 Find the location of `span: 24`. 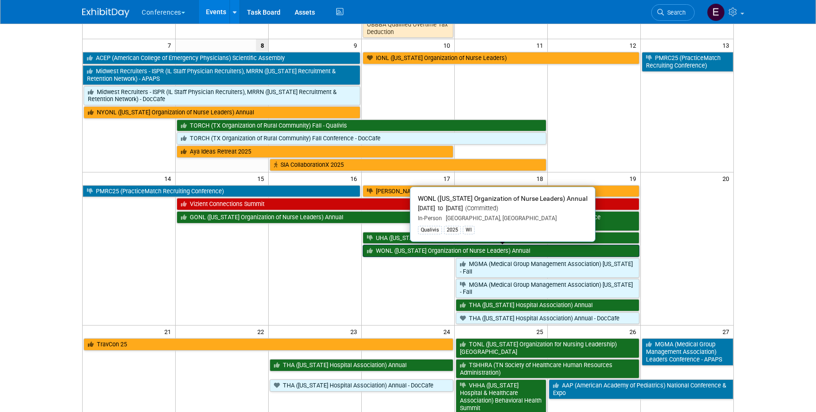

span: 24 is located at coordinates (448, 331).